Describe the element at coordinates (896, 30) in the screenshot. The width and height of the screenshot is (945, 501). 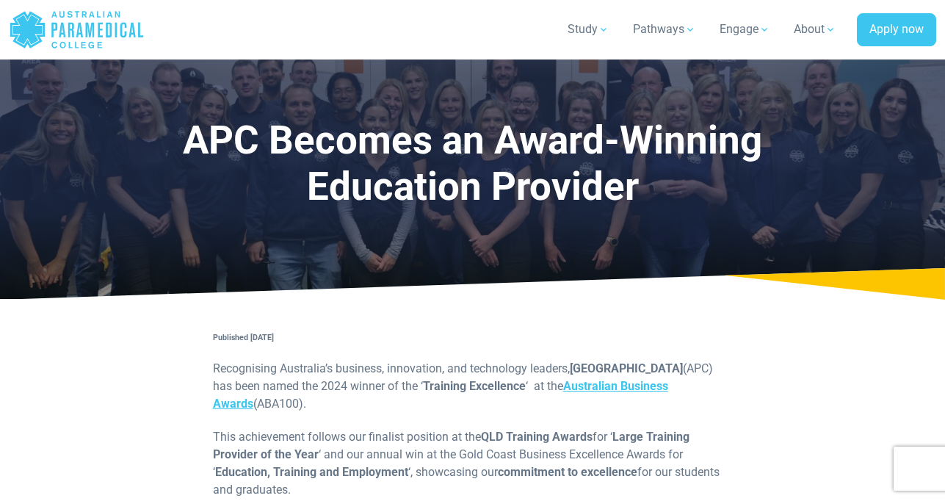
I see `a: Apply now` at that location.